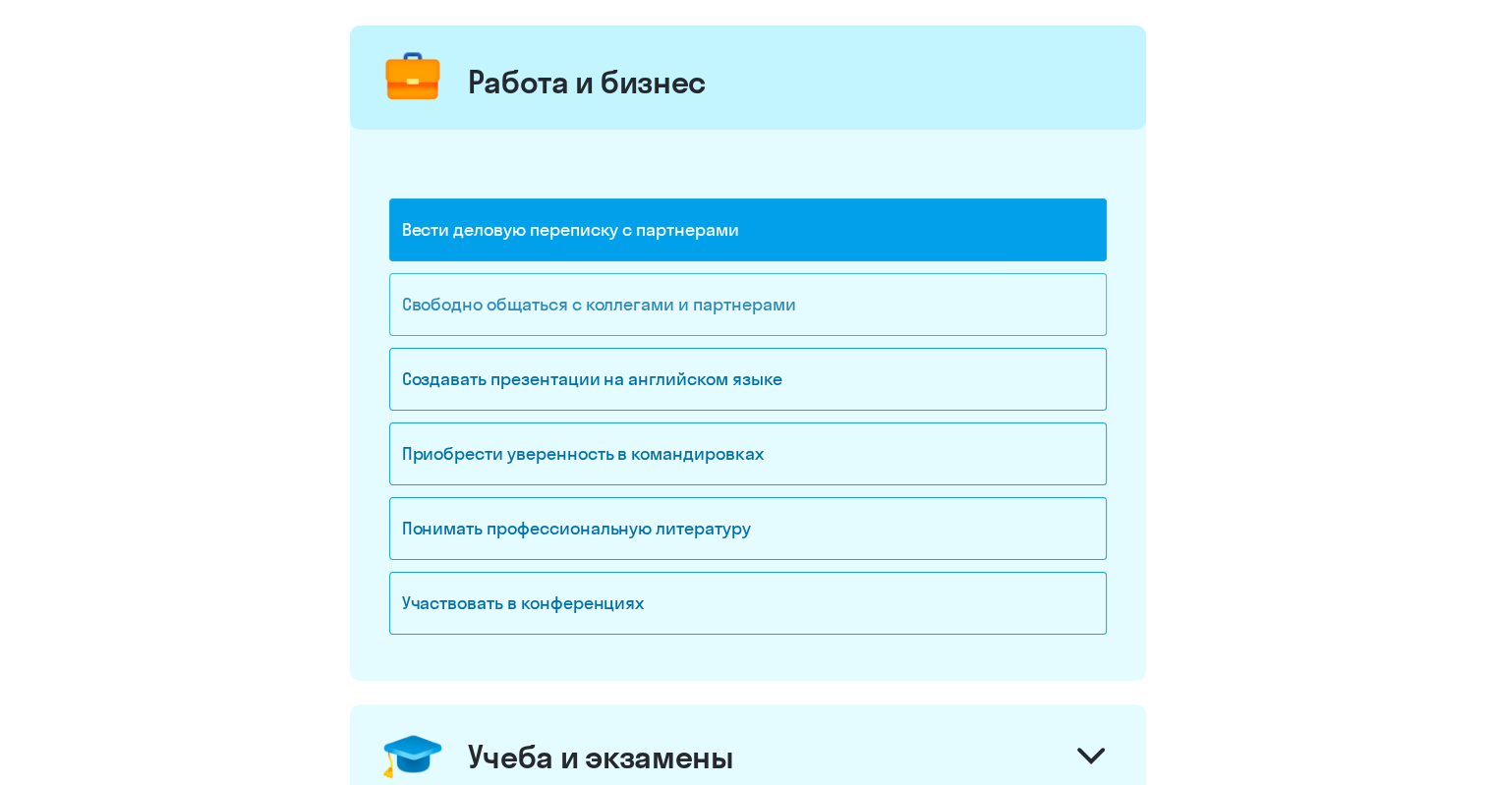 The image size is (1495, 785). I want to click on div: Участвовать в конференциях, so click(748, 603).